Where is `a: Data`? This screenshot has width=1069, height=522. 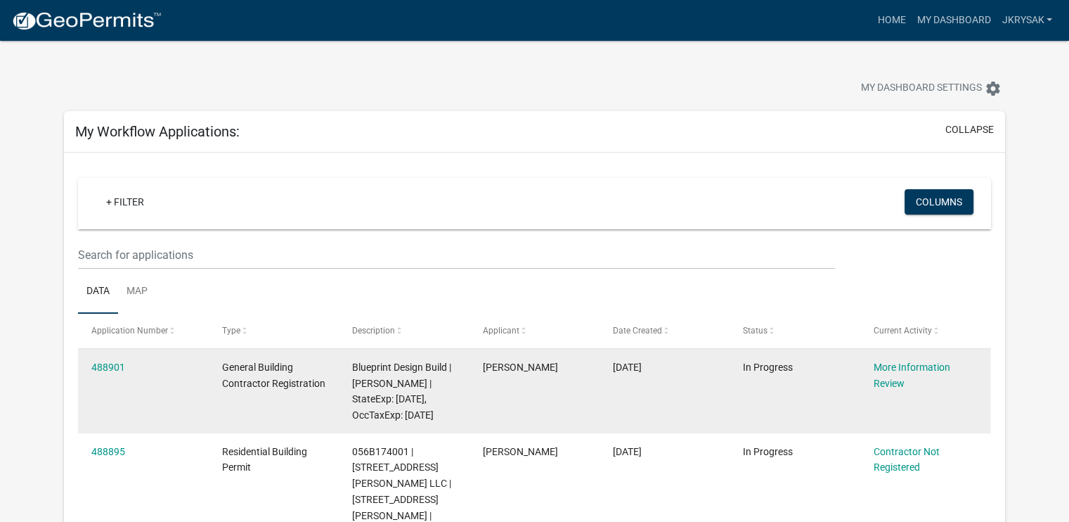 a: Data is located at coordinates (98, 292).